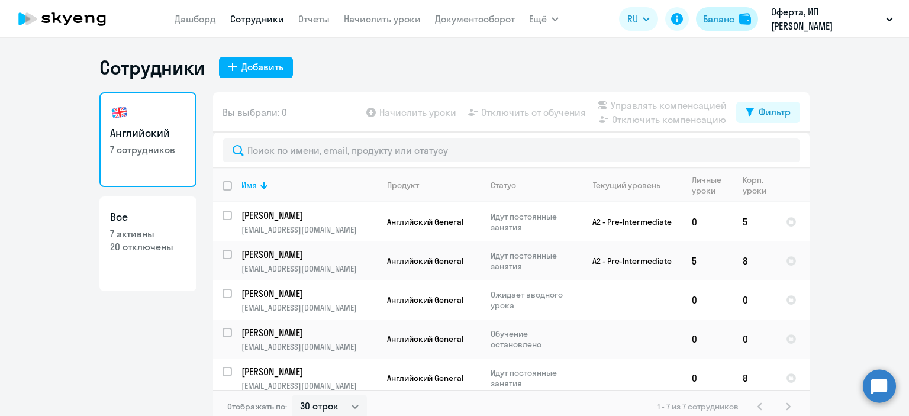 The height and width of the screenshot is (416, 909). I want to click on h3: Все, so click(148, 217).